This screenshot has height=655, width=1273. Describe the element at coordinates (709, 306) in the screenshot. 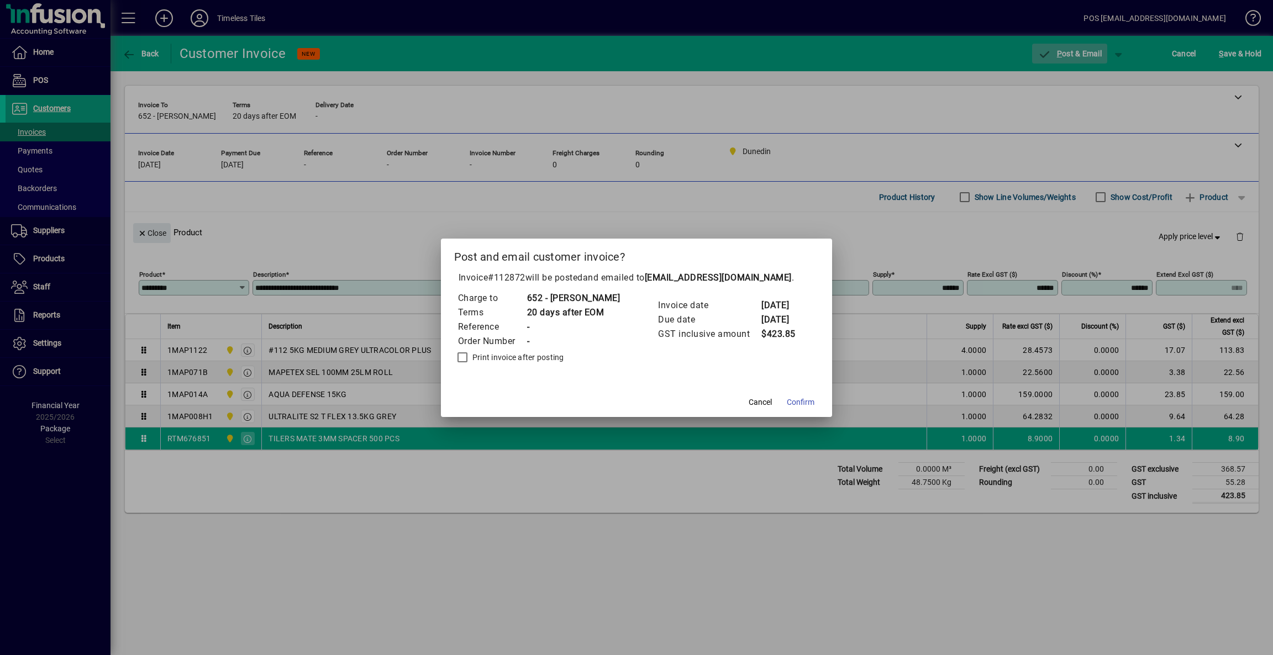

I see `td: Invoice date` at that location.